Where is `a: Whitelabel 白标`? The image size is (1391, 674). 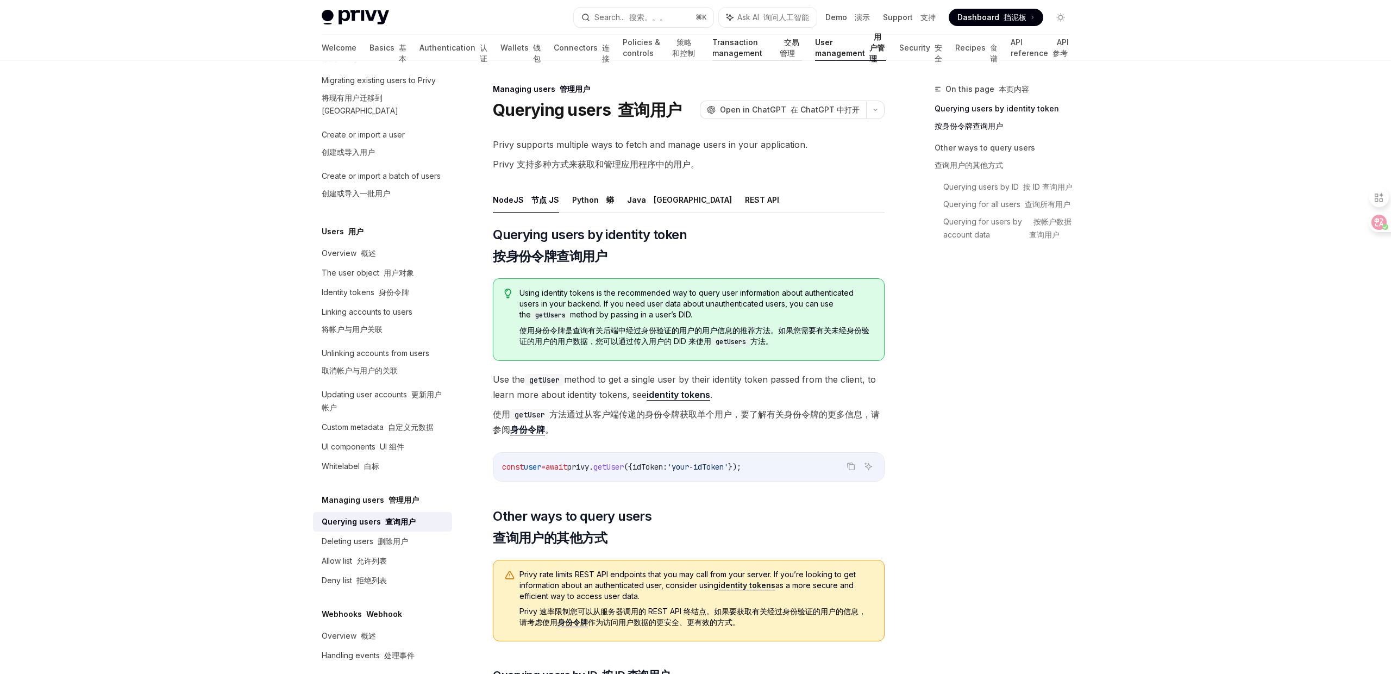
a: Whitelabel 白标 is located at coordinates (382, 466).